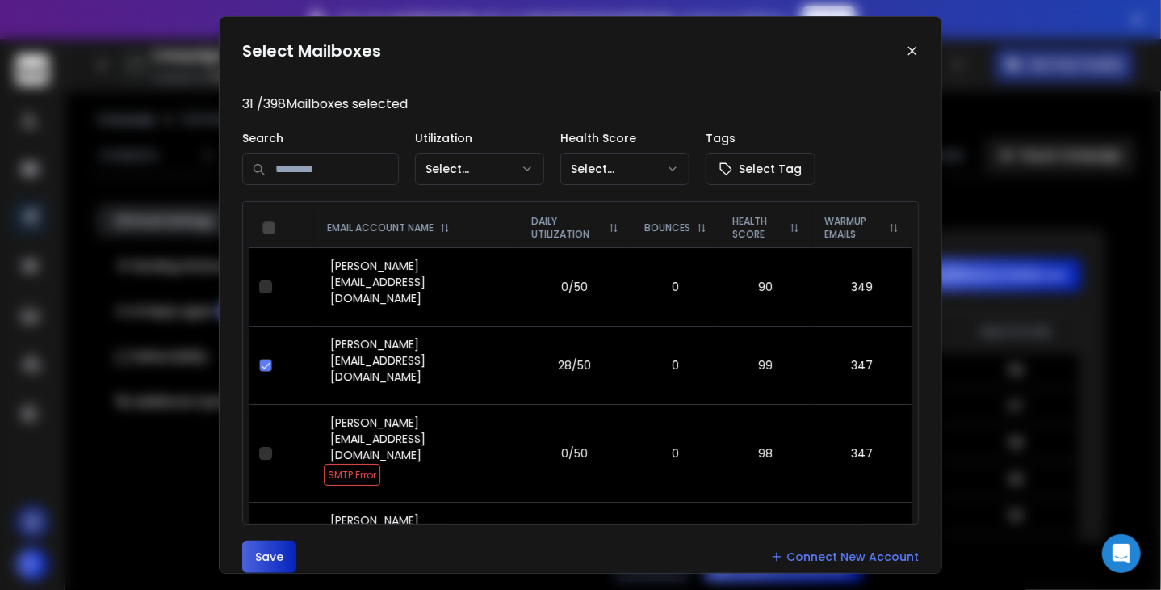 This screenshot has width=1161, height=590. Describe the element at coordinates (32, 48) in the screenshot. I see `img: website_grey.svg` at that location.